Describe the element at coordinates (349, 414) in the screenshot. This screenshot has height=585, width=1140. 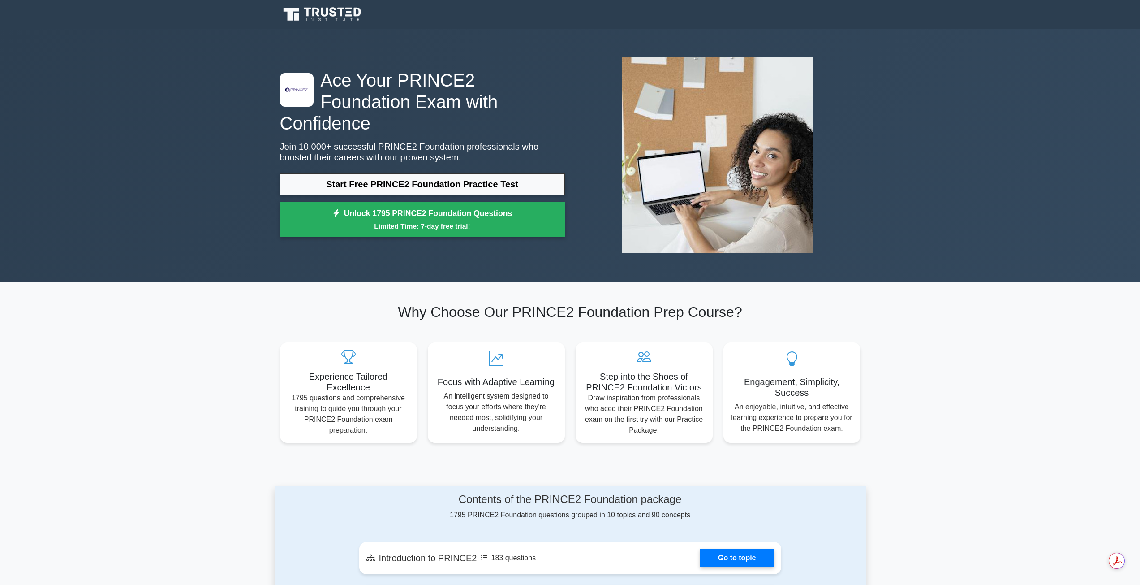
I see `p: 1795 questions and comprehensive training to guide you through your PRINCE2 Foundation exam prepa...` at that location.